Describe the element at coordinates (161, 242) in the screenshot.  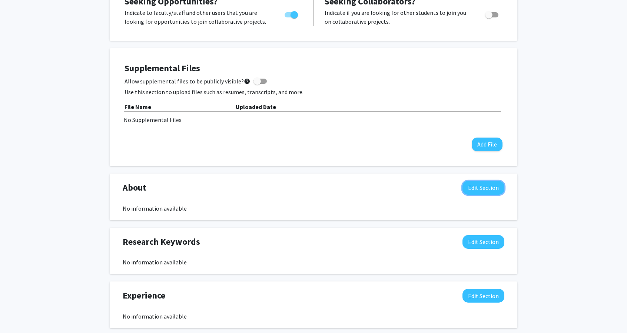
I see `span: Research Keywords` at that location.